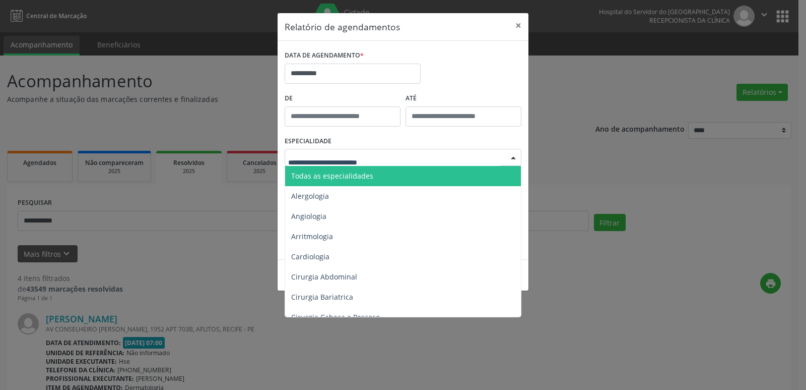 This screenshot has width=806, height=390. What do you see at coordinates (343, 98) in the screenshot?
I see `label: De` at bounding box center [343, 98].